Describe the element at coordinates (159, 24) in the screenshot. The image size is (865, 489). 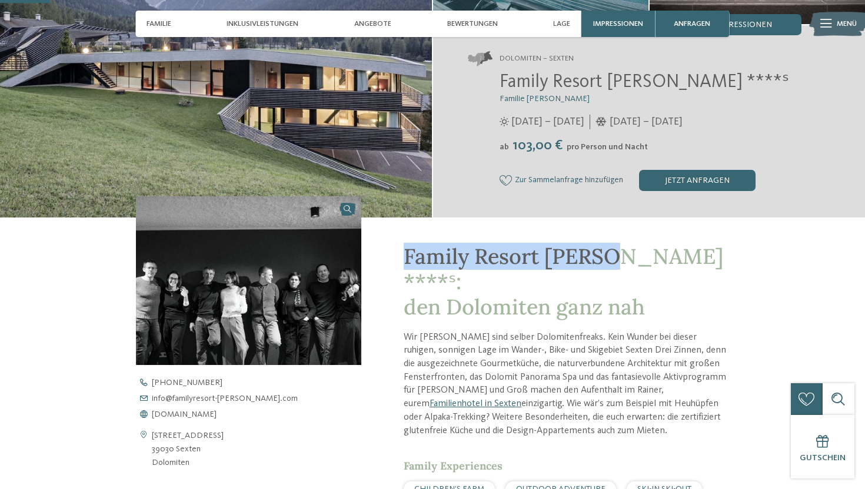
I see `span: Familie` at that location.